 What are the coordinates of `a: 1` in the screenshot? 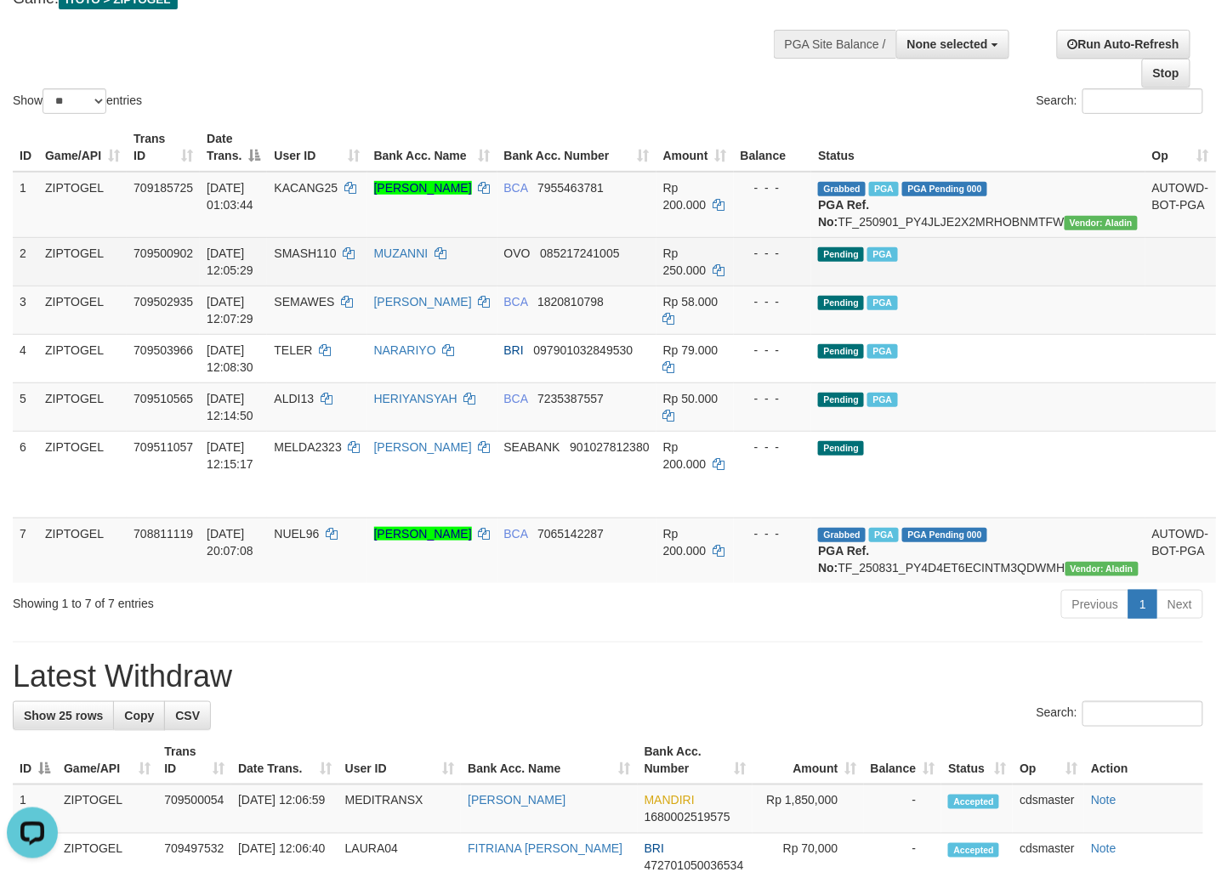 It's located at (1143, 605).